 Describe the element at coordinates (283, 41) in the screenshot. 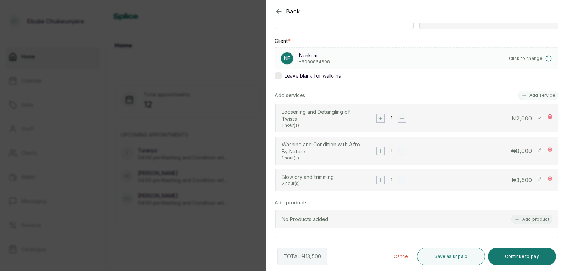

I see `label: Client` at that location.